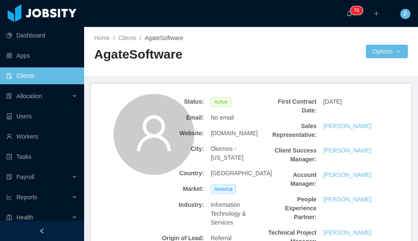 This screenshot has width=418, height=241. I want to click on i: icon: medicine-box, so click(9, 217).